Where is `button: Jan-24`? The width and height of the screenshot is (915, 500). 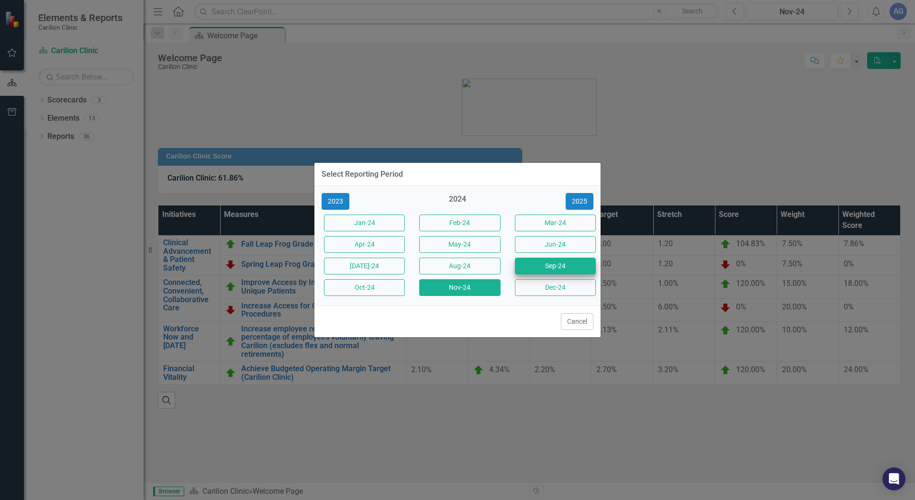
button: Jan-24 is located at coordinates (364, 223).